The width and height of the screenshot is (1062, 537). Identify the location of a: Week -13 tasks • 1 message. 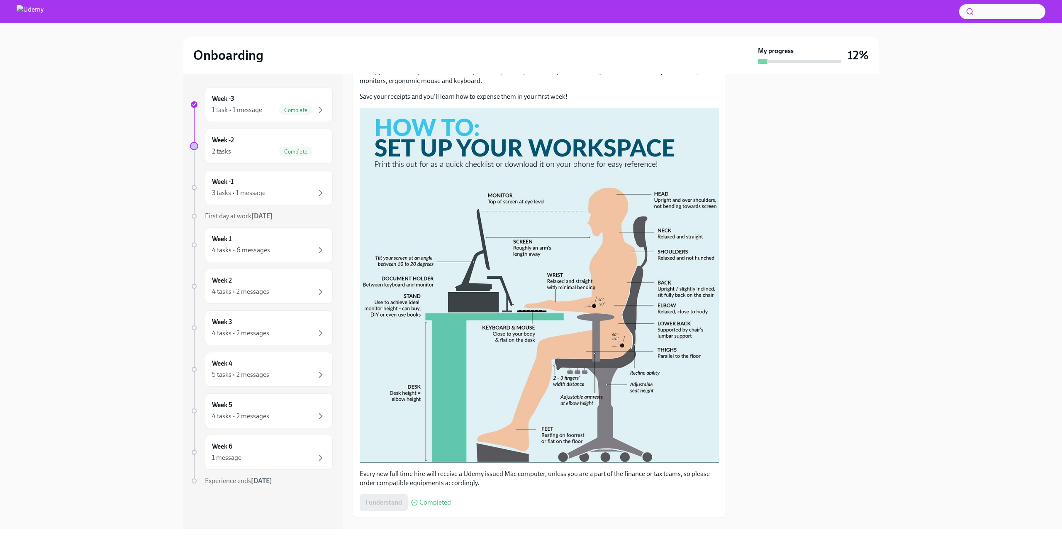
(261, 187).